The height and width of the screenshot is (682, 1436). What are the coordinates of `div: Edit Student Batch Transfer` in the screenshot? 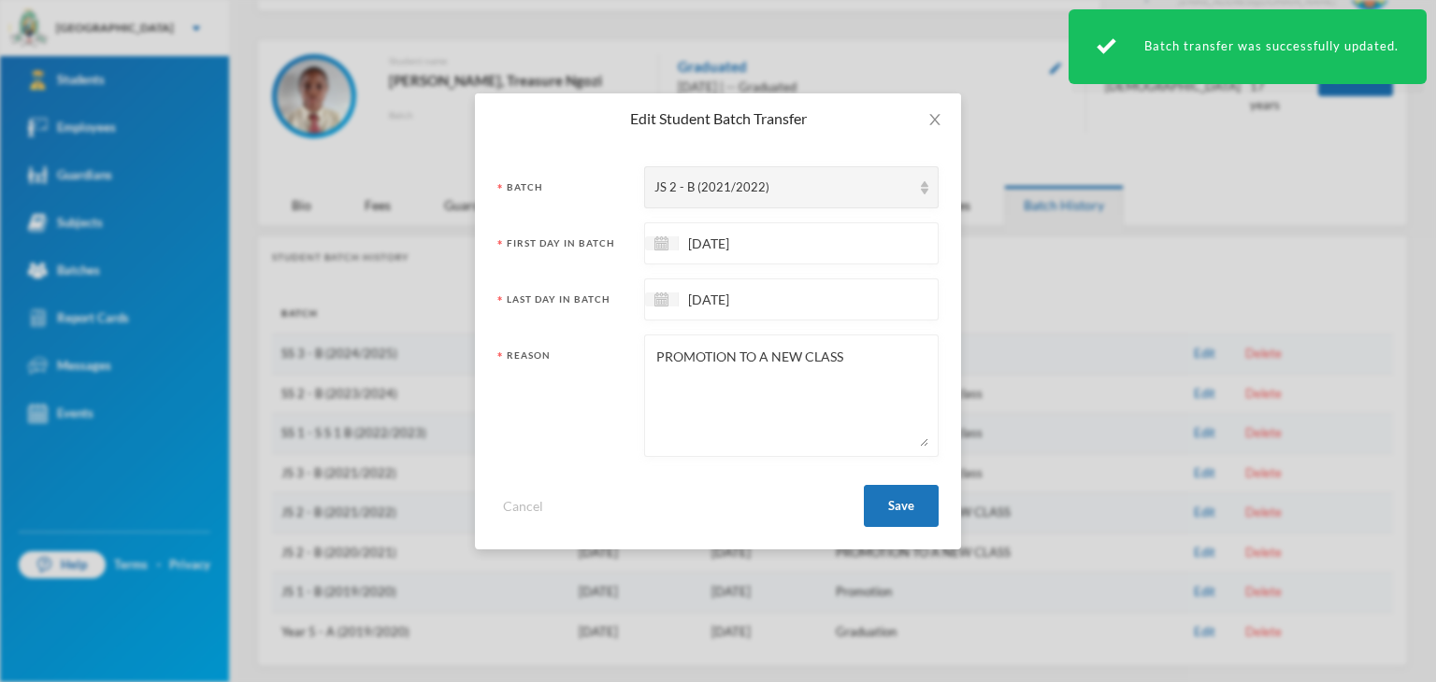 It's located at (718, 119).